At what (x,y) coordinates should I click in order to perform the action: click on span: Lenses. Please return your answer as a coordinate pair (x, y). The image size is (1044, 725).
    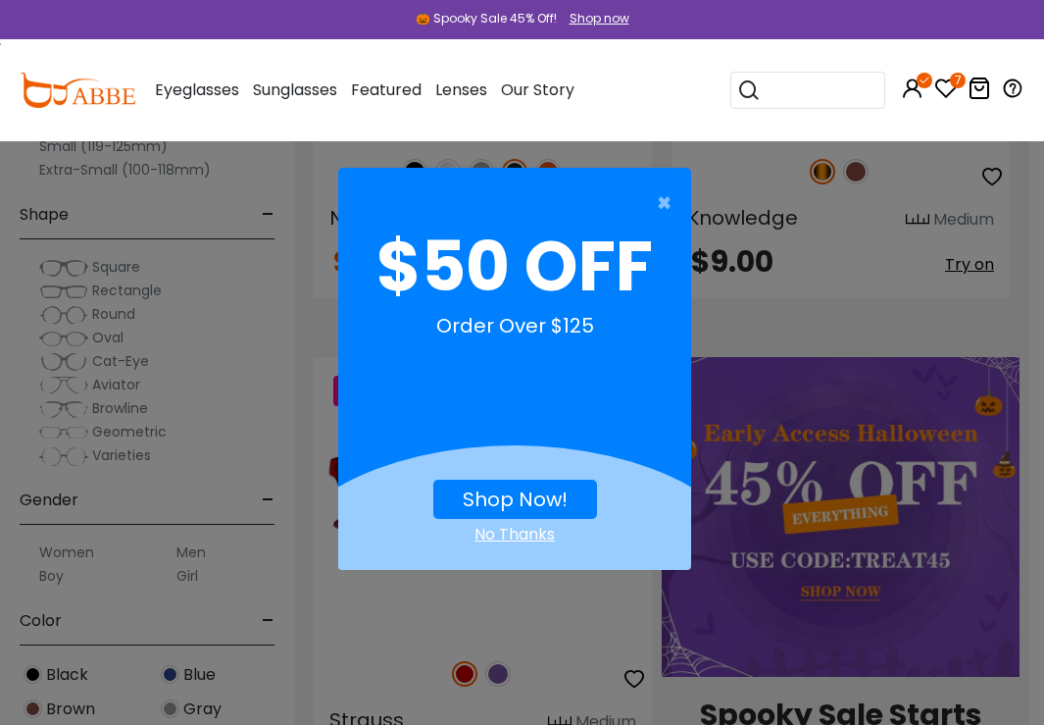
    Looking at the image, I should click on (461, 89).